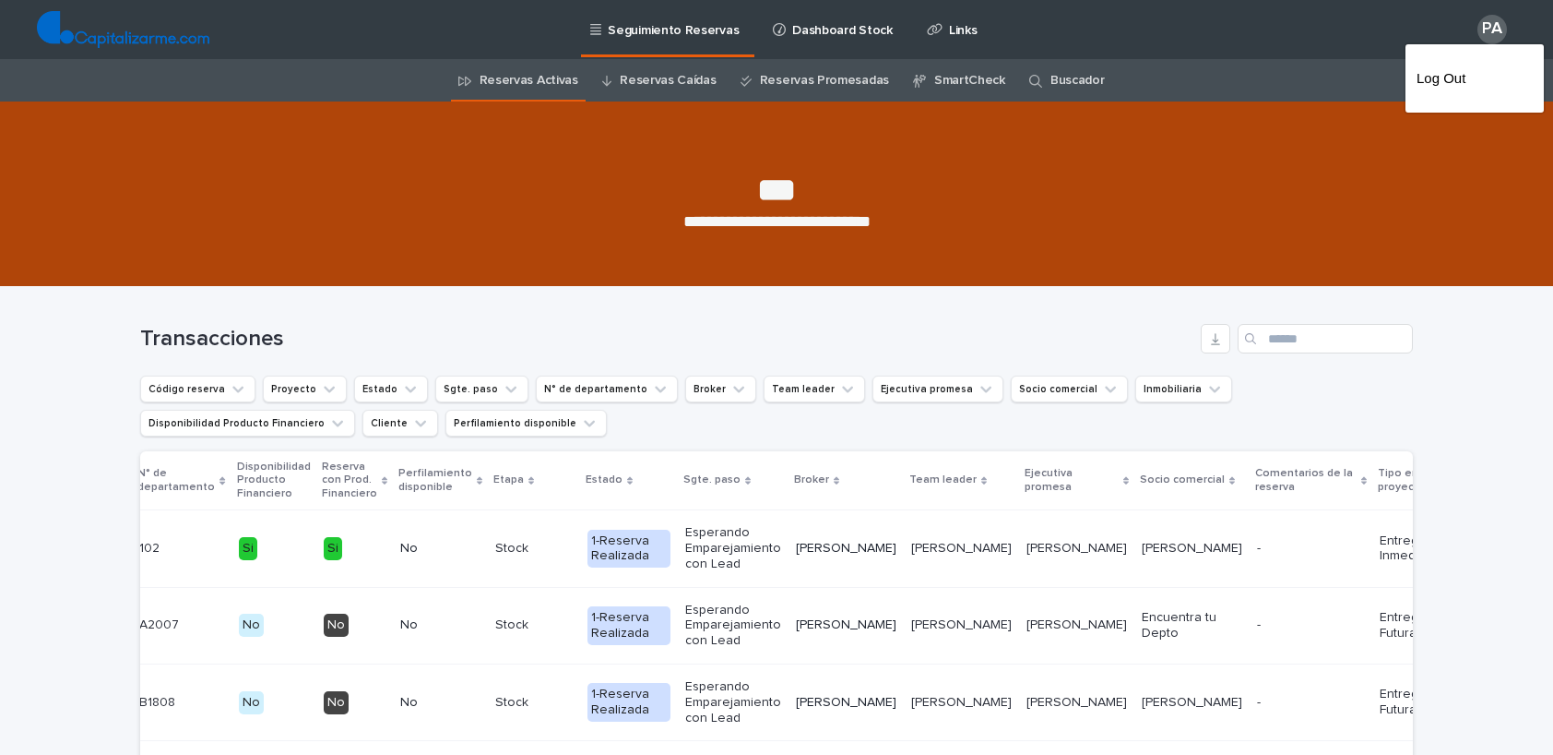 This screenshot has height=755, width=1553. Describe the element at coordinates (247, 422) in the screenshot. I see `button: Disponibilidad Producto Financiero` at that location.